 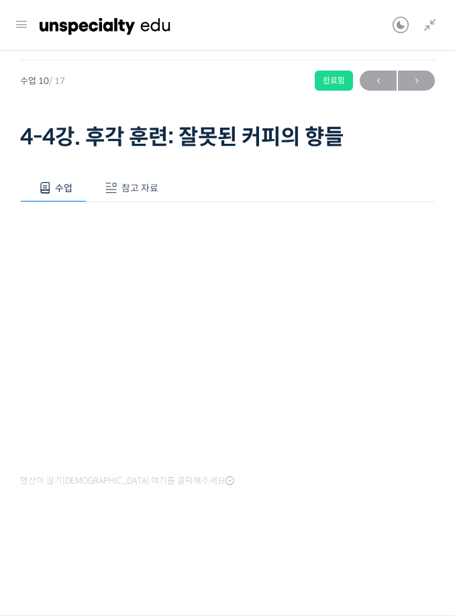 I want to click on a: 대화, so click(x=131, y=443).